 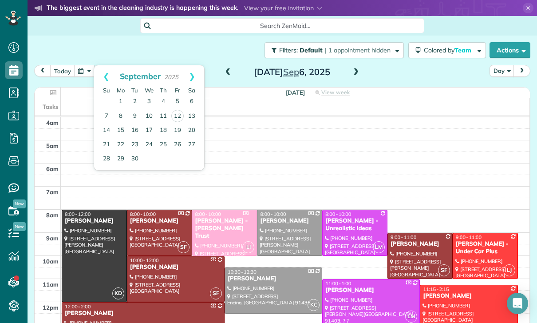 I want to click on a: 29, so click(x=121, y=159).